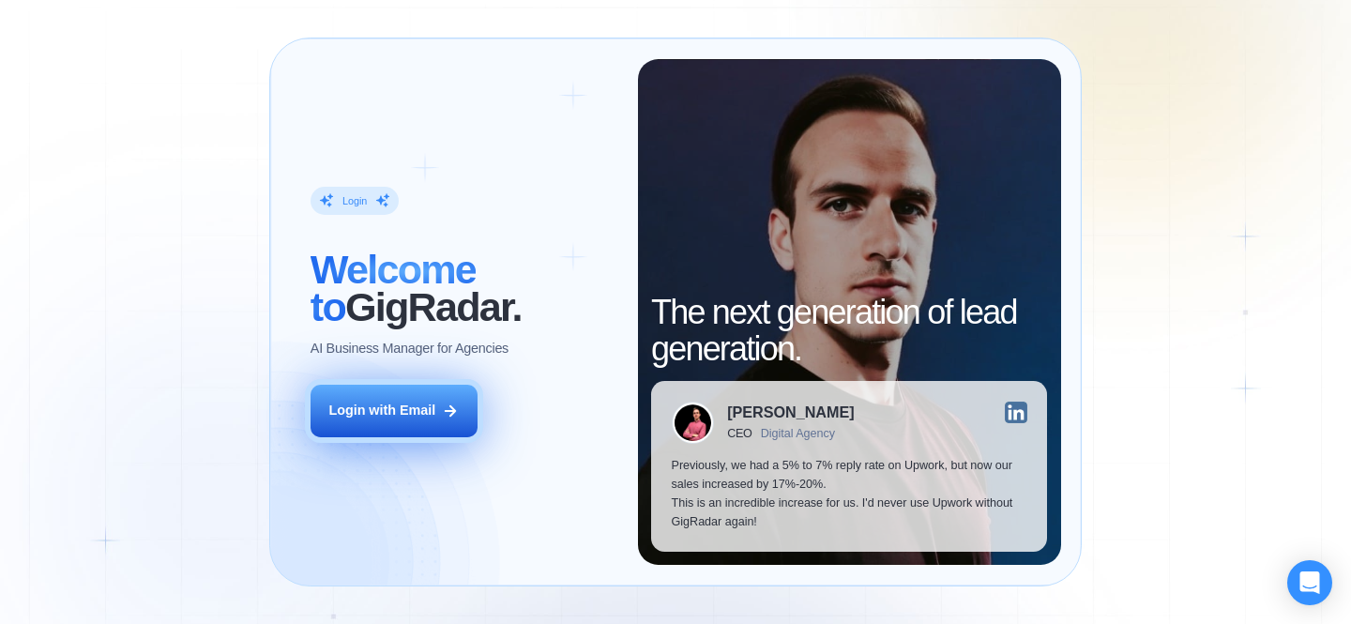 The width and height of the screenshot is (1351, 624). What do you see at coordinates (409, 349) in the screenshot?
I see `p: AI Business Manager for Agencies` at bounding box center [409, 349].